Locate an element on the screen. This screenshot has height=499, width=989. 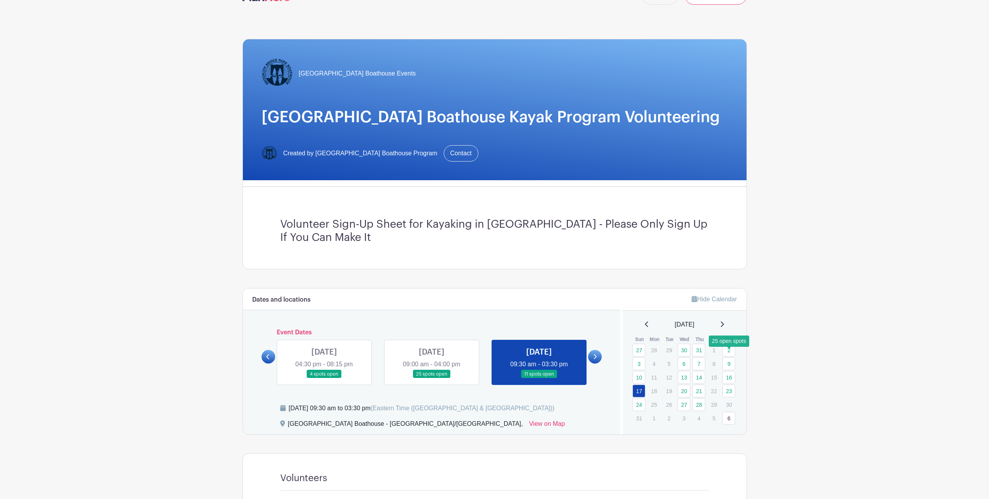
h6: Event Dates is located at coordinates (432, 333).